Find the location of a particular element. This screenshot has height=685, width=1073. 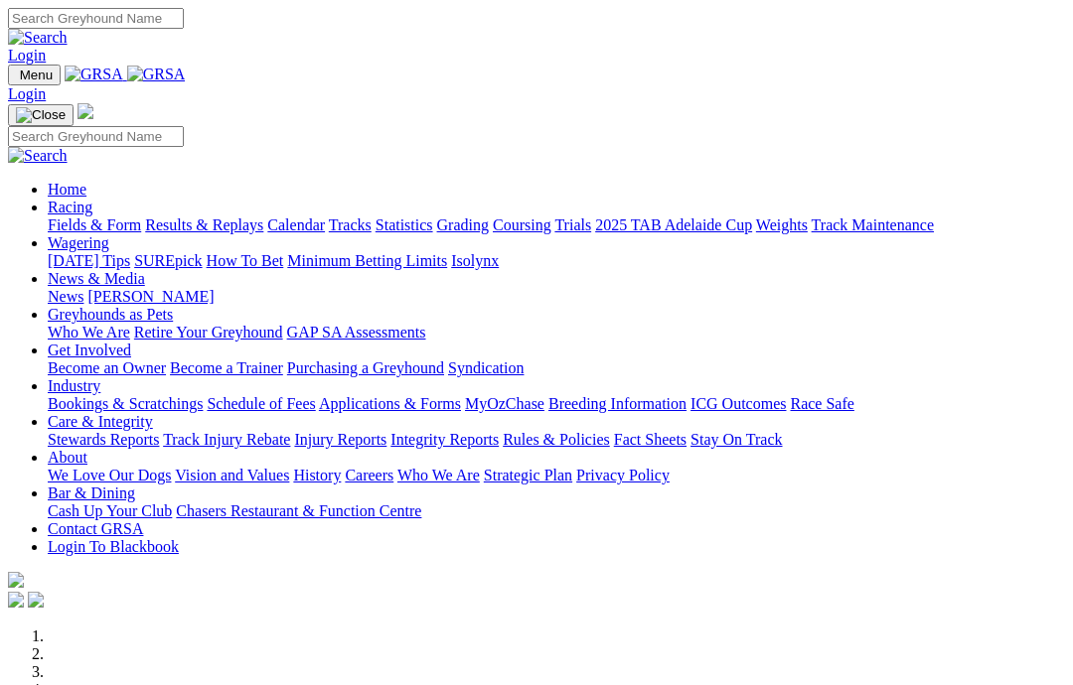

a: 2025 TAB Adelaide Cup is located at coordinates (673, 224).